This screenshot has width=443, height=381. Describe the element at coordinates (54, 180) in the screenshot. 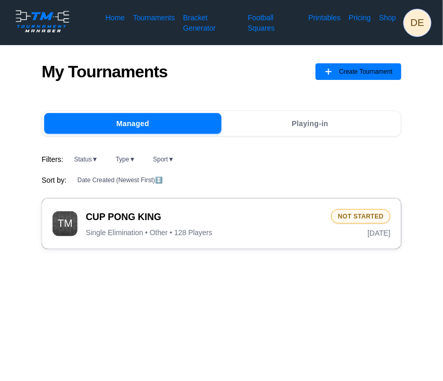

I see `span: Sort by:` at that location.